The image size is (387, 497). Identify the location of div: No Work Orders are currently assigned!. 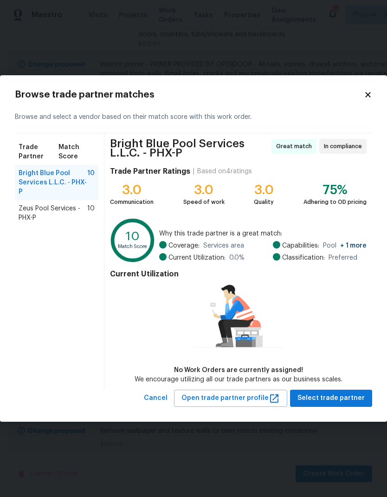
(239, 370).